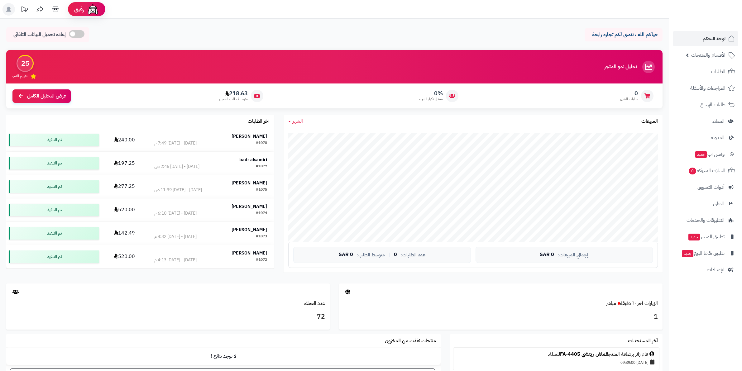 The width and height of the screenshot is (742, 371). I want to click on span: إجمالي المبيعات:, so click(573, 255).